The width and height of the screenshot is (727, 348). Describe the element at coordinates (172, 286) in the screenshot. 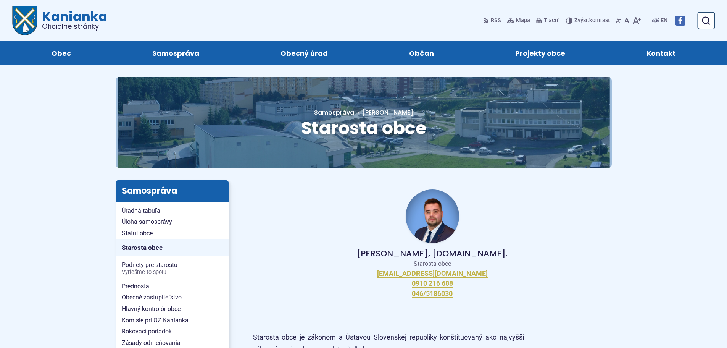

I see `span: Prednosta` at that location.